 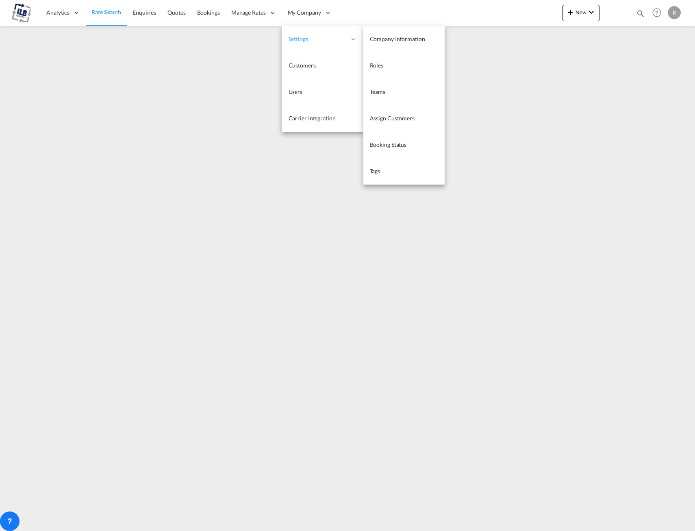 What do you see at coordinates (404, 118) in the screenshot?
I see `a: Assign Customers` at bounding box center [404, 118].